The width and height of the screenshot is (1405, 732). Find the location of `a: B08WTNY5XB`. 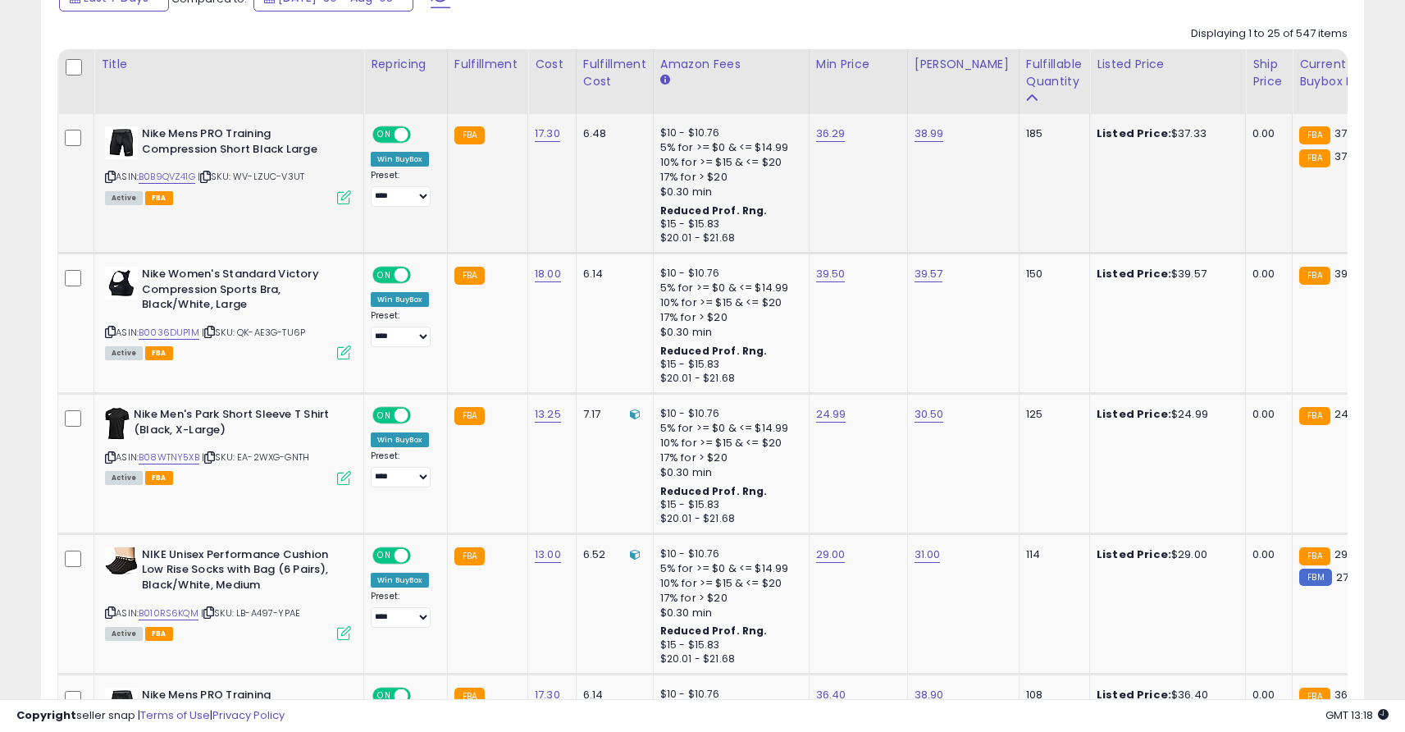

a: B08WTNY5XB is located at coordinates (169, 457).